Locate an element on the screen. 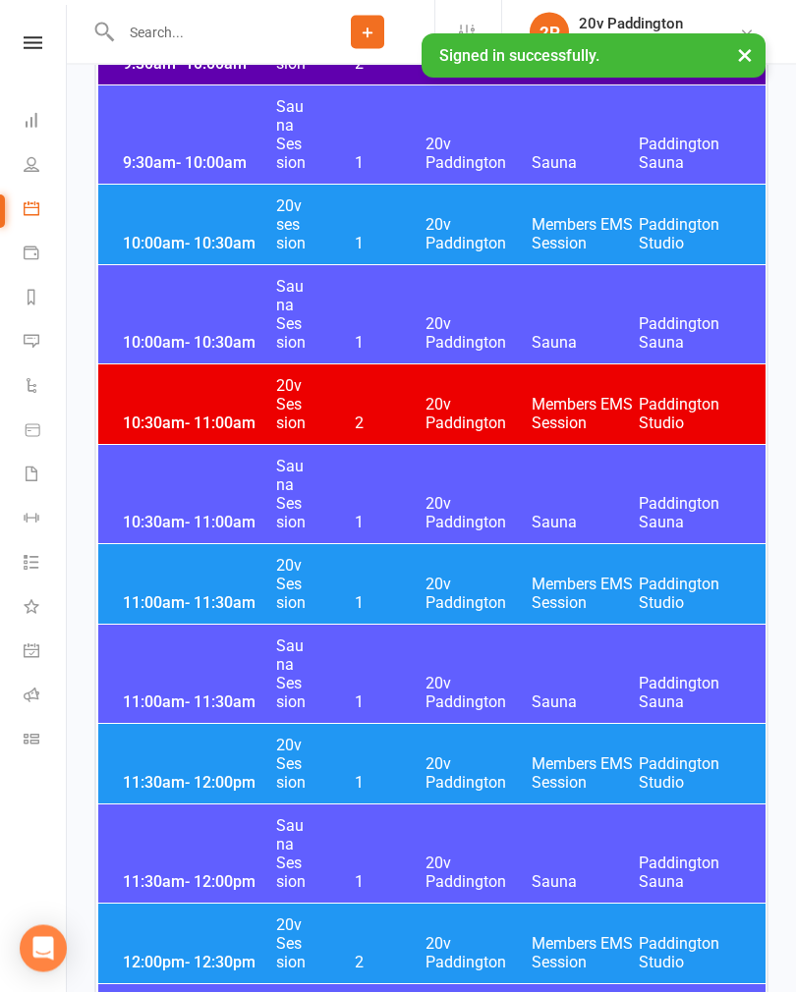 This screenshot has height=992, width=796. span: 12:00pm is located at coordinates (197, 963).